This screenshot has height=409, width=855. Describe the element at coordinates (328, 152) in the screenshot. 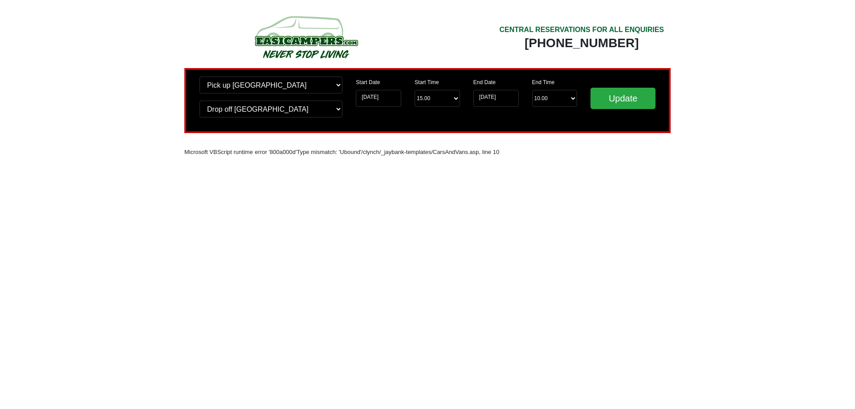

I see `font: Type mismatch: 'Ubound'` at that location.